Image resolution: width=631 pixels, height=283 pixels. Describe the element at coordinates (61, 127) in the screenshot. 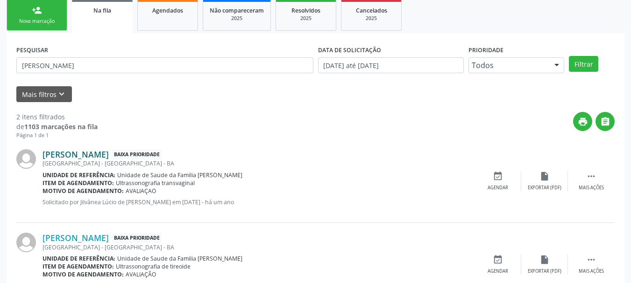

I see `strong: 1103 marcações na fila` at that location.